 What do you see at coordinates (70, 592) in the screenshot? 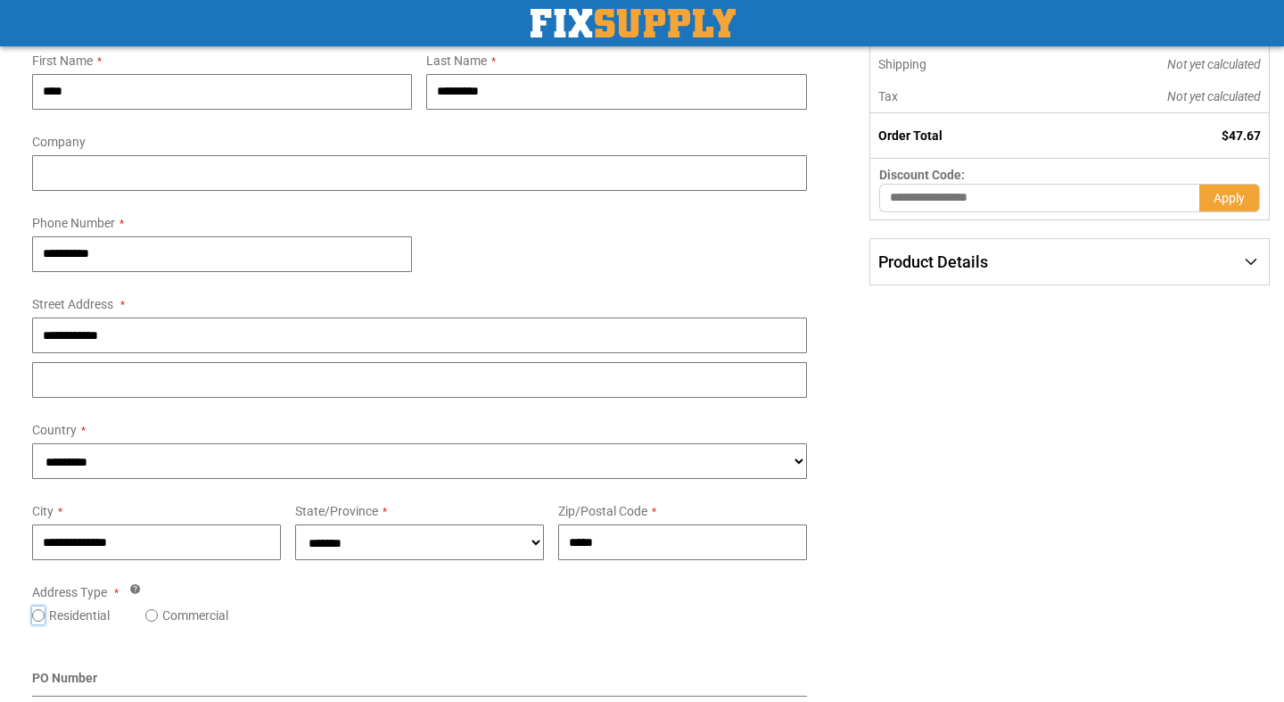
I see `span: Address Type` at bounding box center [70, 592].